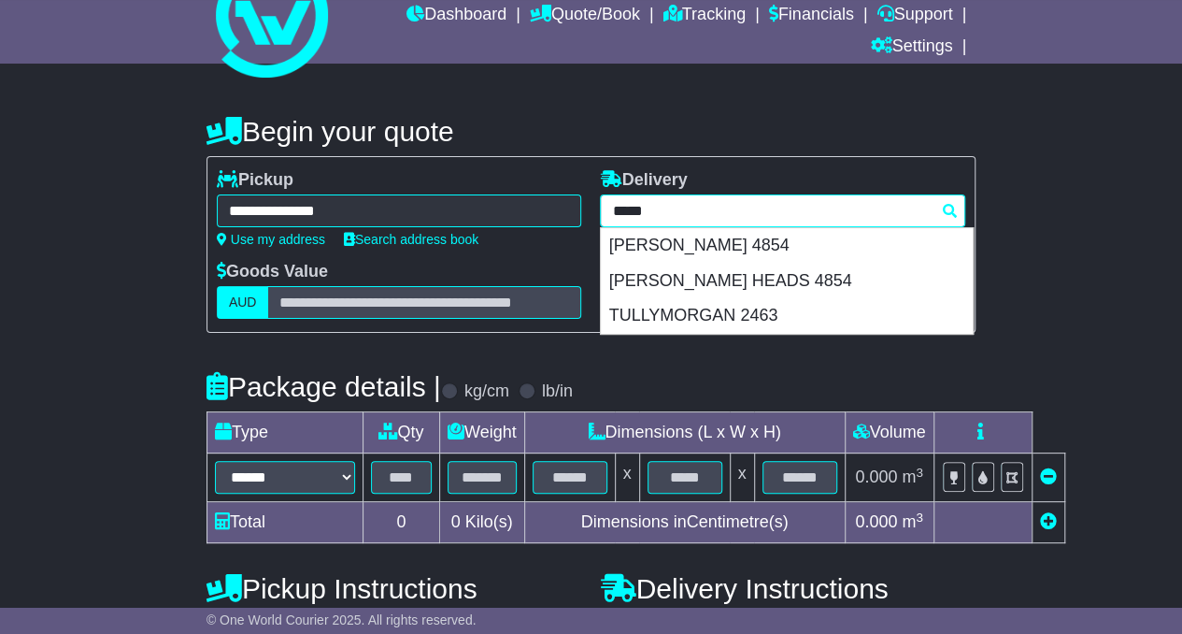 This screenshot has height=634, width=1182. I want to click on h4: Pickup Instructions, so click(394, 588).